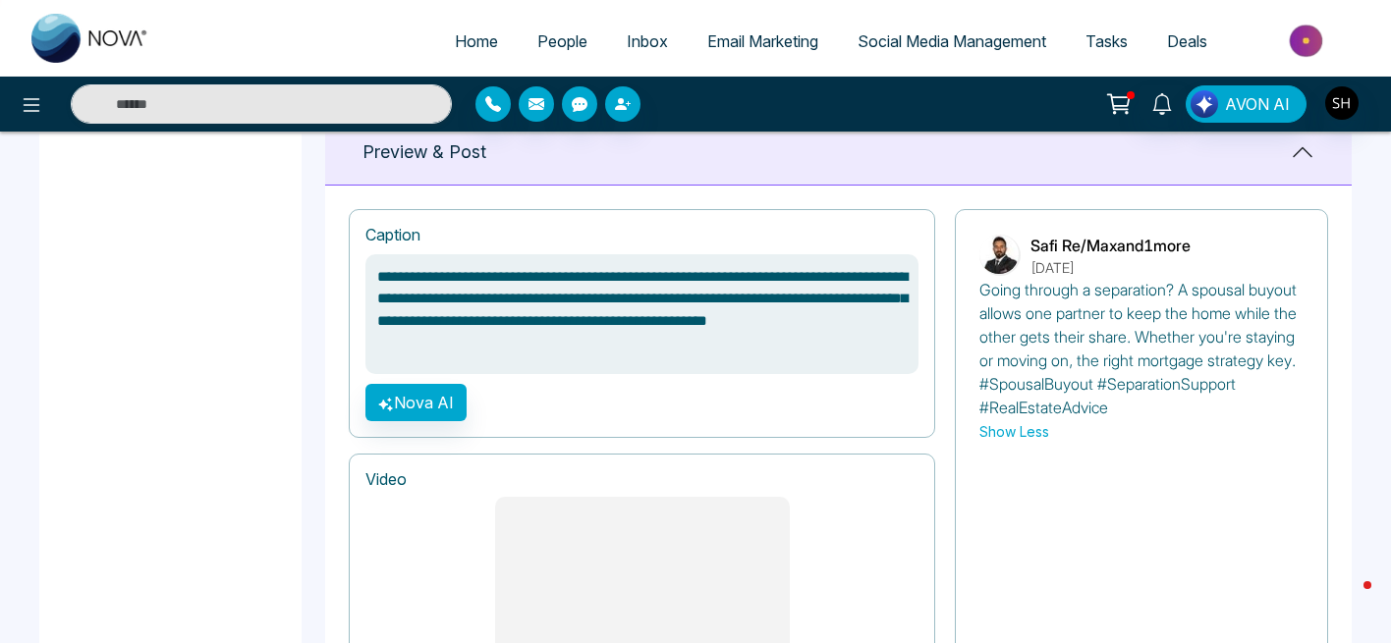 The height and width of the screenshot is (643, 1391). I want to click on span: People, so click(562, 41).